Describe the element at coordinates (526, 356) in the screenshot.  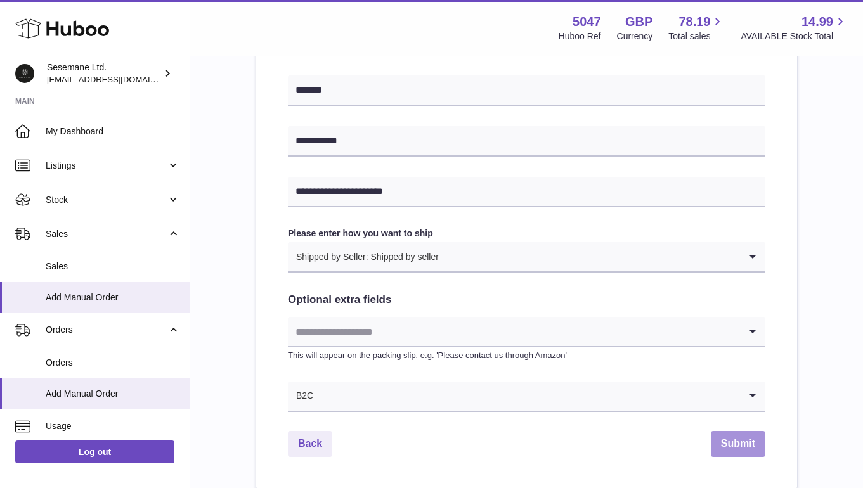
I see `p: This will appear on the packing slip. e.g. 'Please contact us through Amazon'` at that location.